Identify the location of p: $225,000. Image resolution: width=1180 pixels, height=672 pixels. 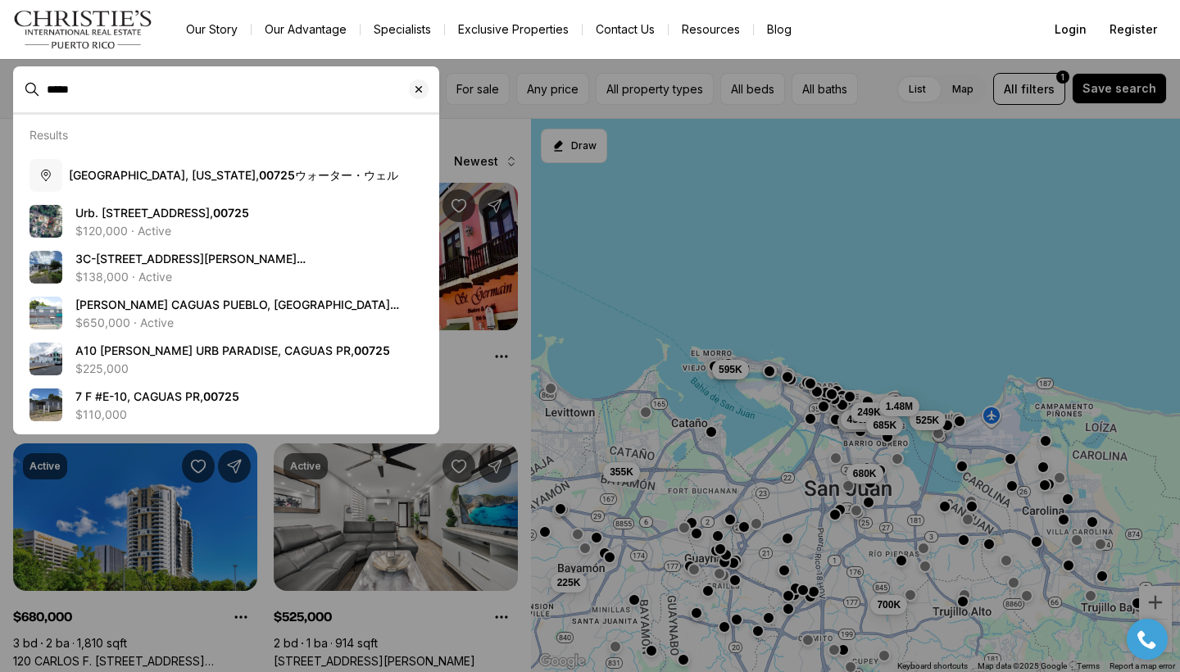
(102, 369).